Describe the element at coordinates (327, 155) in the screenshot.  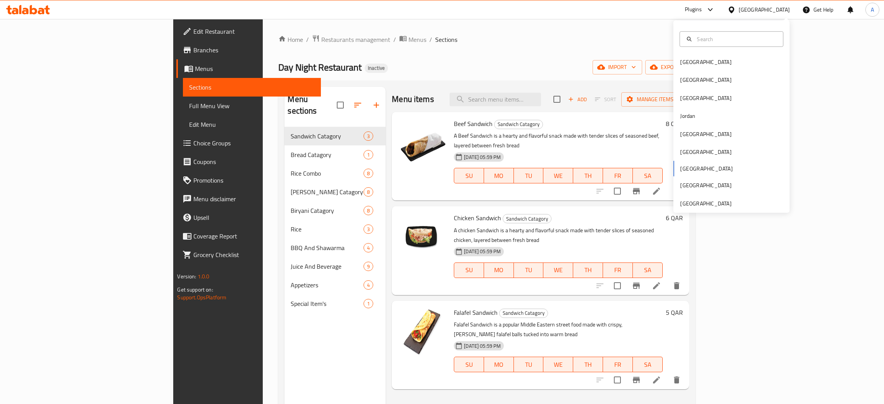
I see `span: Bread Catagory` at that location.